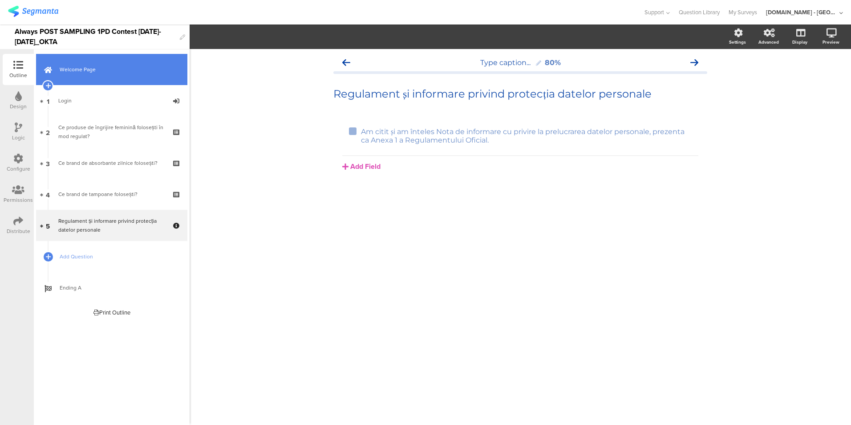  Describe the element at coordinates (117, 256) in the screenshot. I see `span: Add Question` at that location.